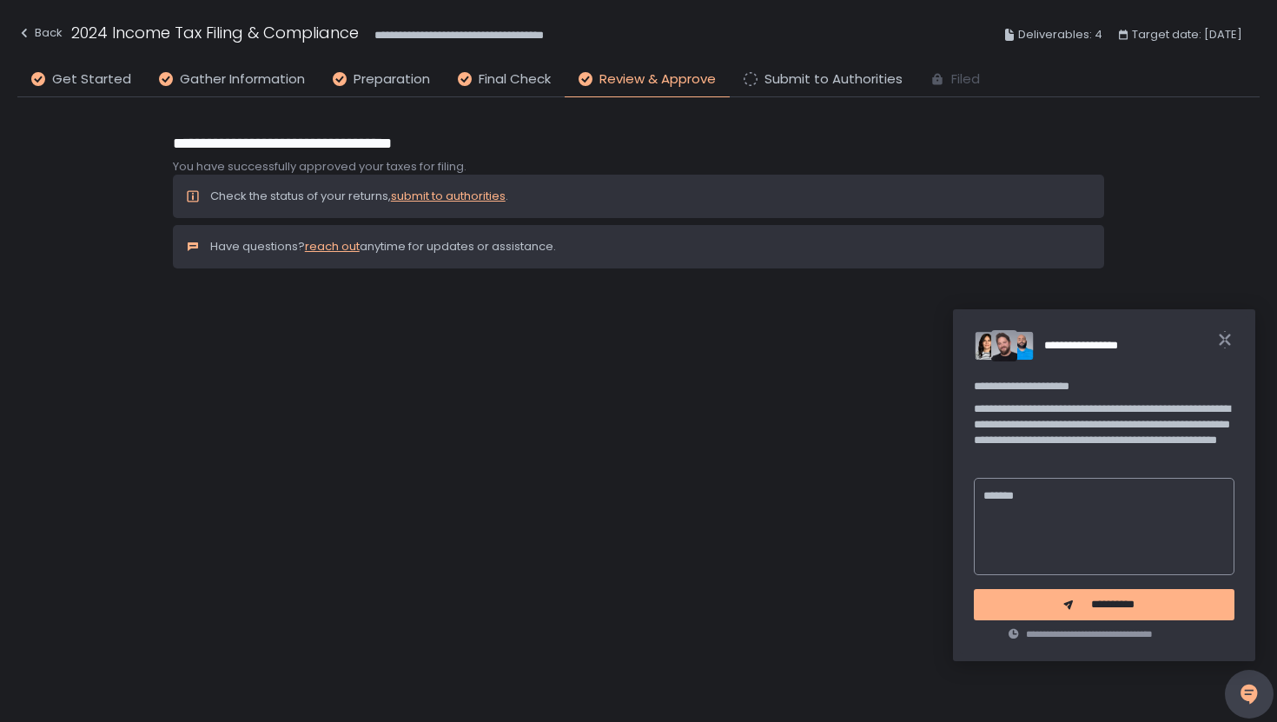 The width and height of the screenshot is (1277, 722). I want to click on p: Have questions? anytime for updates or assistance., so click(383, 247).